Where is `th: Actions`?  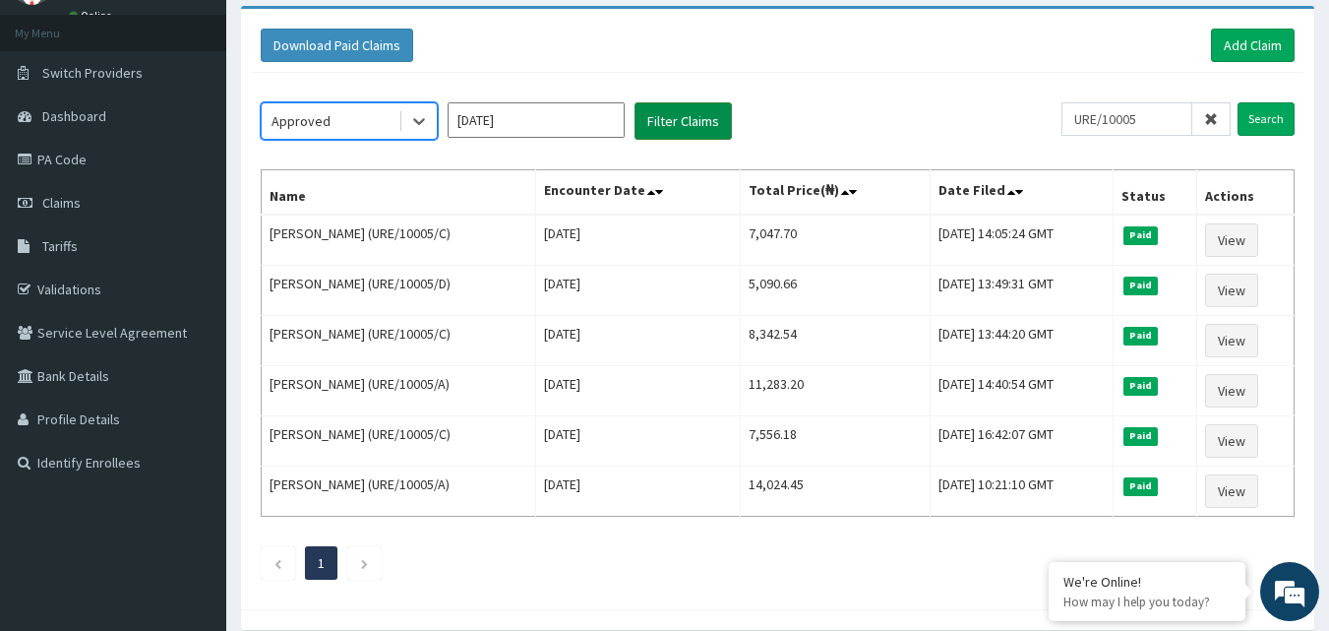
th: Actions is located at coordinates (1246, 193).